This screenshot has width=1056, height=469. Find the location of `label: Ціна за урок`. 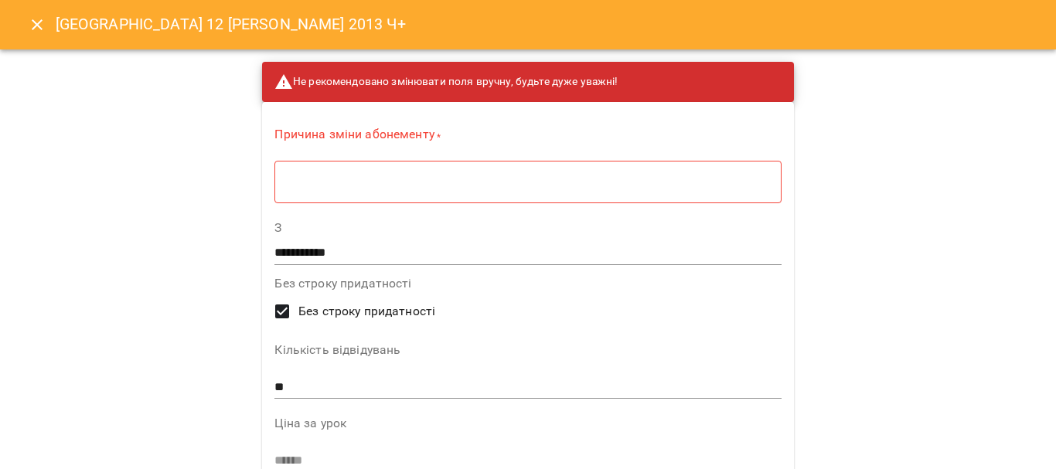

label: Ціна за урок is located at coordinates (527, 424).